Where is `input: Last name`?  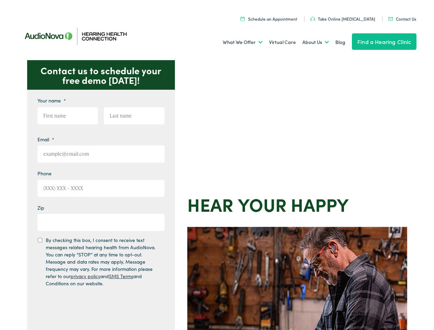
input: Last name is located at coordinates (134, 116).